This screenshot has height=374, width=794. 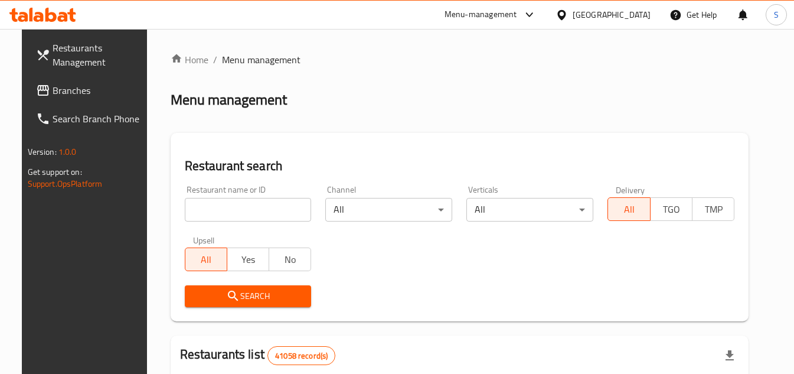 What do you see at coordinates (65, 184) in the screenshot?
I see `a: Support.OpsPlatform` at bounding box center [65, 184].